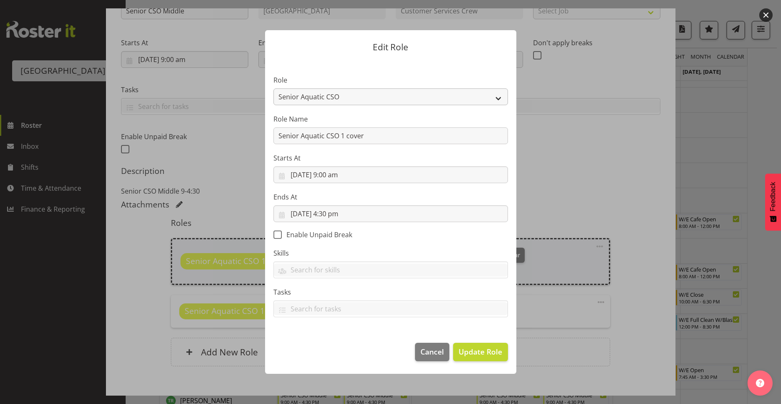 The height and width of the screenshot is (404, 781). I want to click on button: Feedback - Show survey, so click(773, 202).